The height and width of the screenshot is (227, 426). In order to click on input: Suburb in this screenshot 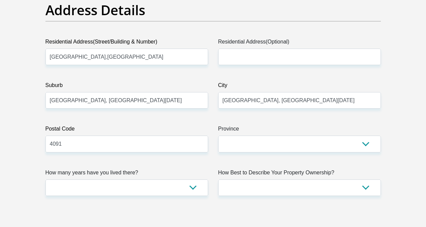, I will do `click(127, 100)`.